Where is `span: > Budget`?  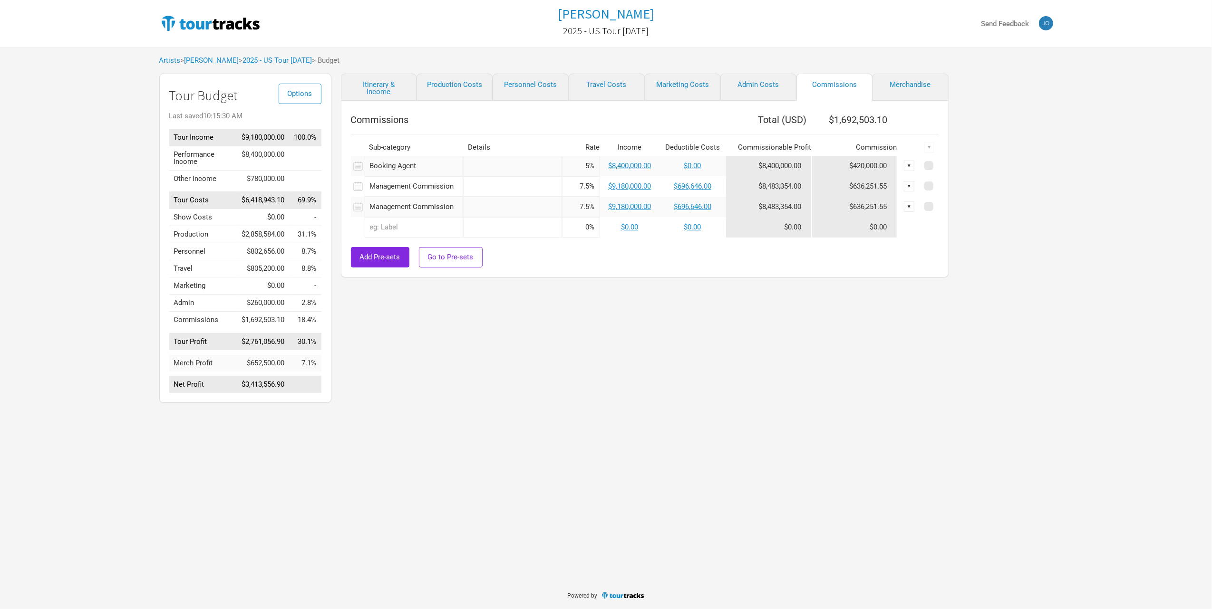 span: > Budget is located at coordinates (326, 60).